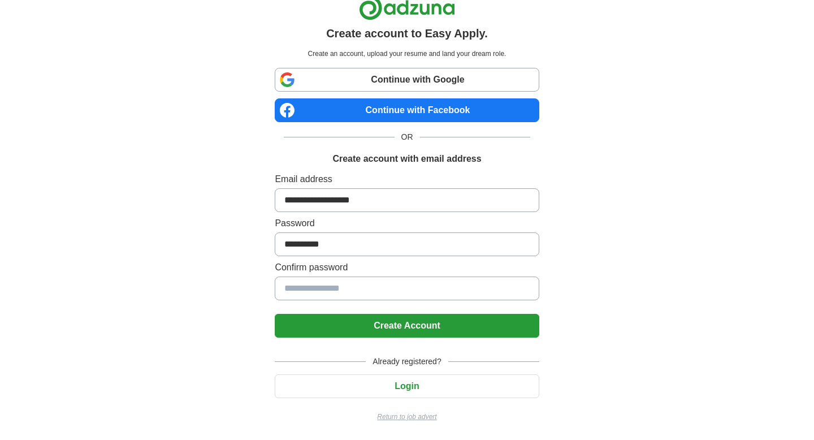 Image resolution: width=814 pixels, height=440 pixels. I want to click on label: Password, so click(406, 223).